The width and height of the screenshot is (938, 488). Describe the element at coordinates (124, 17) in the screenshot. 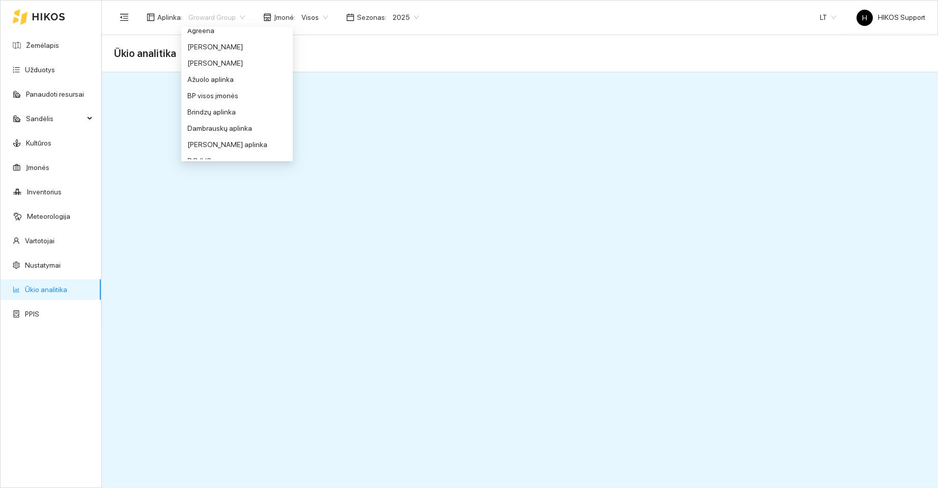

I see `button: menu-fold` at that location.